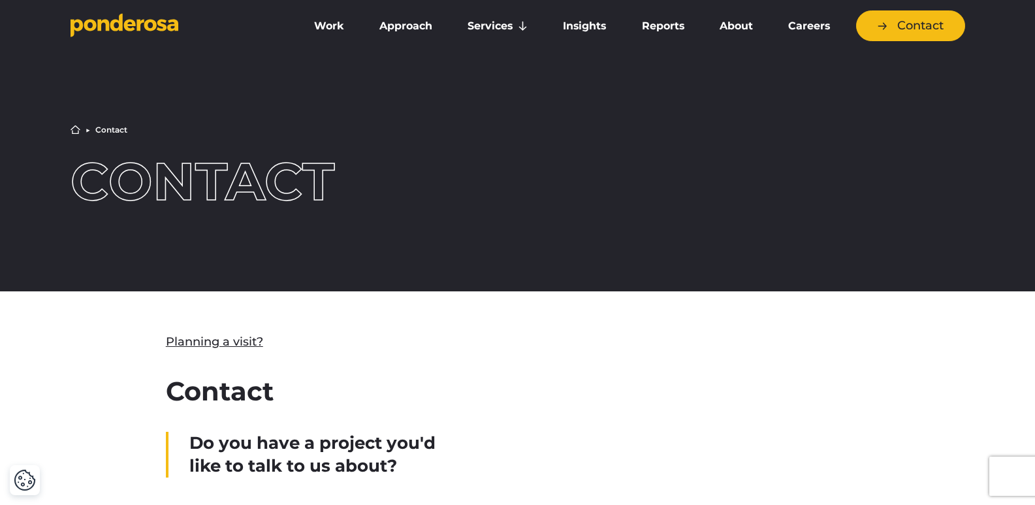 This screenshot has width=1035, height=505. I want to click on a: Careers, so click(809, 26).